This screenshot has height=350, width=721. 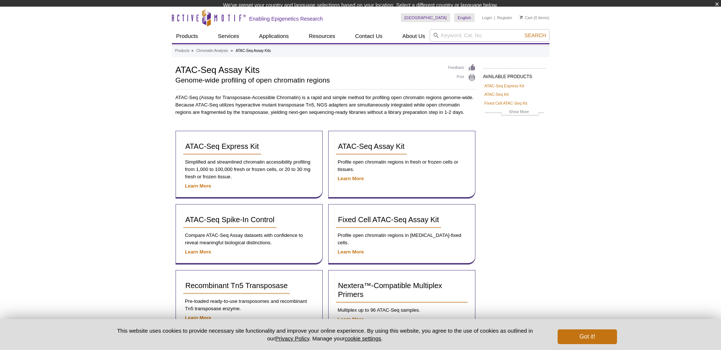 What do you see at coordinates (237, 286) in the screenshot?
I see `a: Recombinant Tn5 Transposase` at bounding box center [237, 286].